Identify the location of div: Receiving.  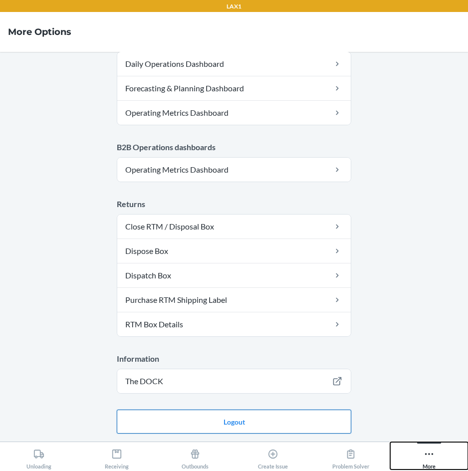
(117, 457).